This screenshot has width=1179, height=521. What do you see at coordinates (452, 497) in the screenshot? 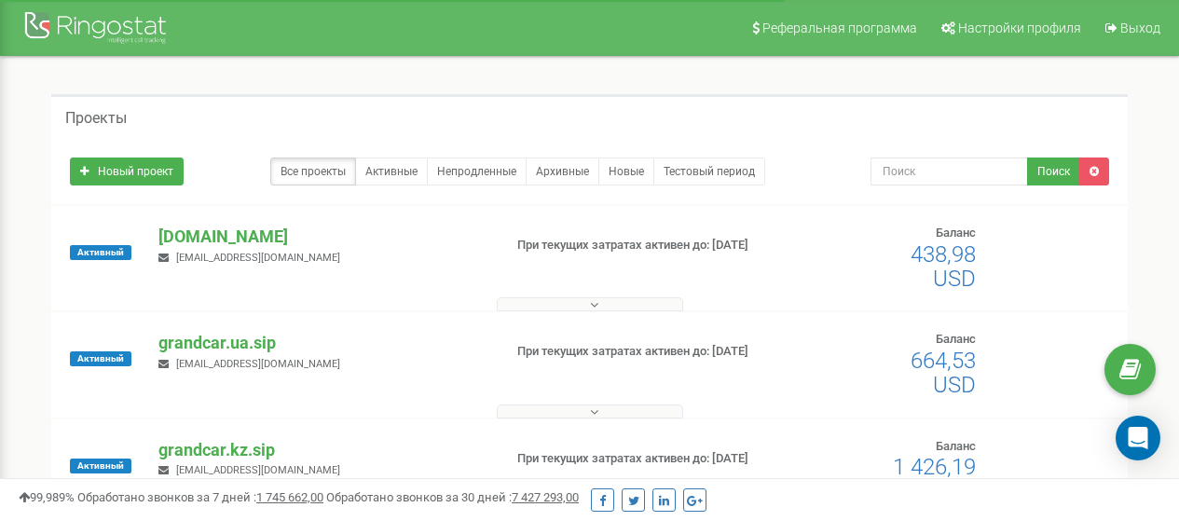
I see `span: Обработано звонков за 30 дней :` at bounding box center [452, 497].